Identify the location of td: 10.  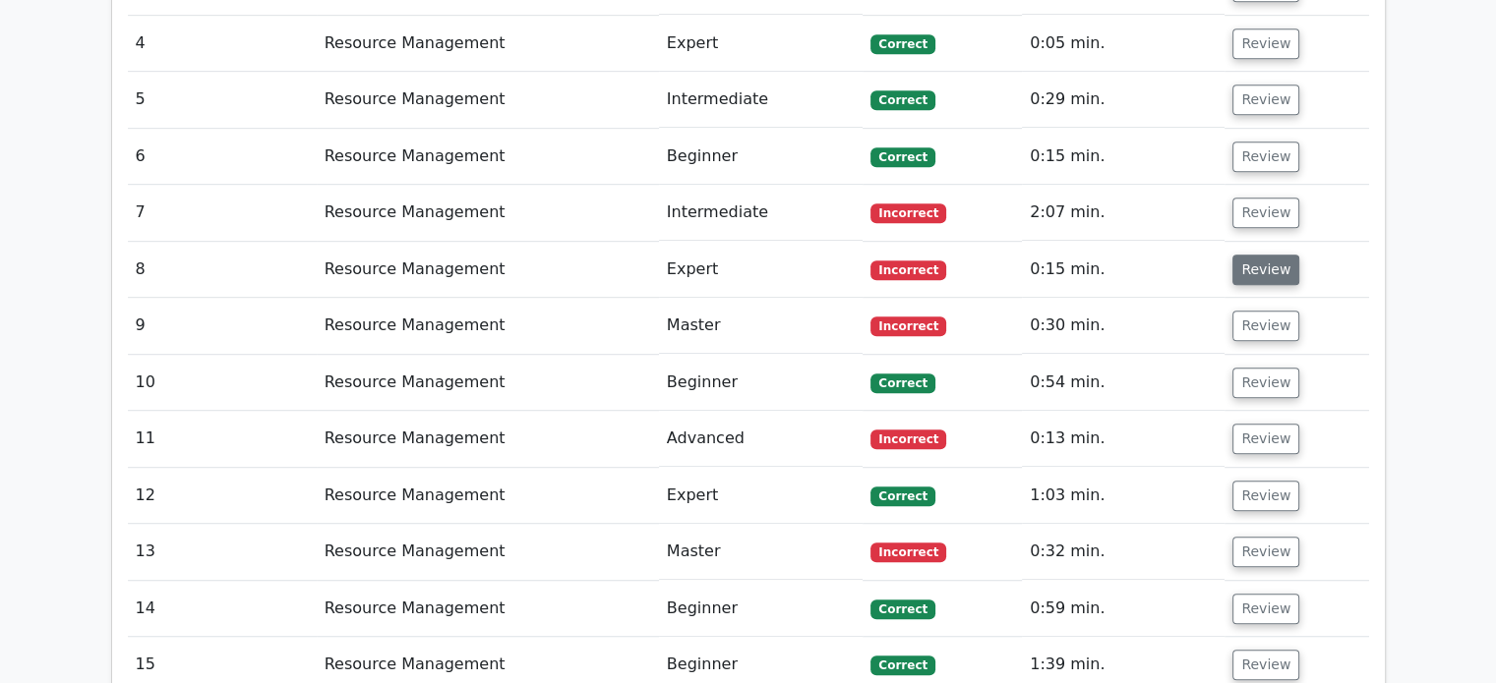
(222, 383).